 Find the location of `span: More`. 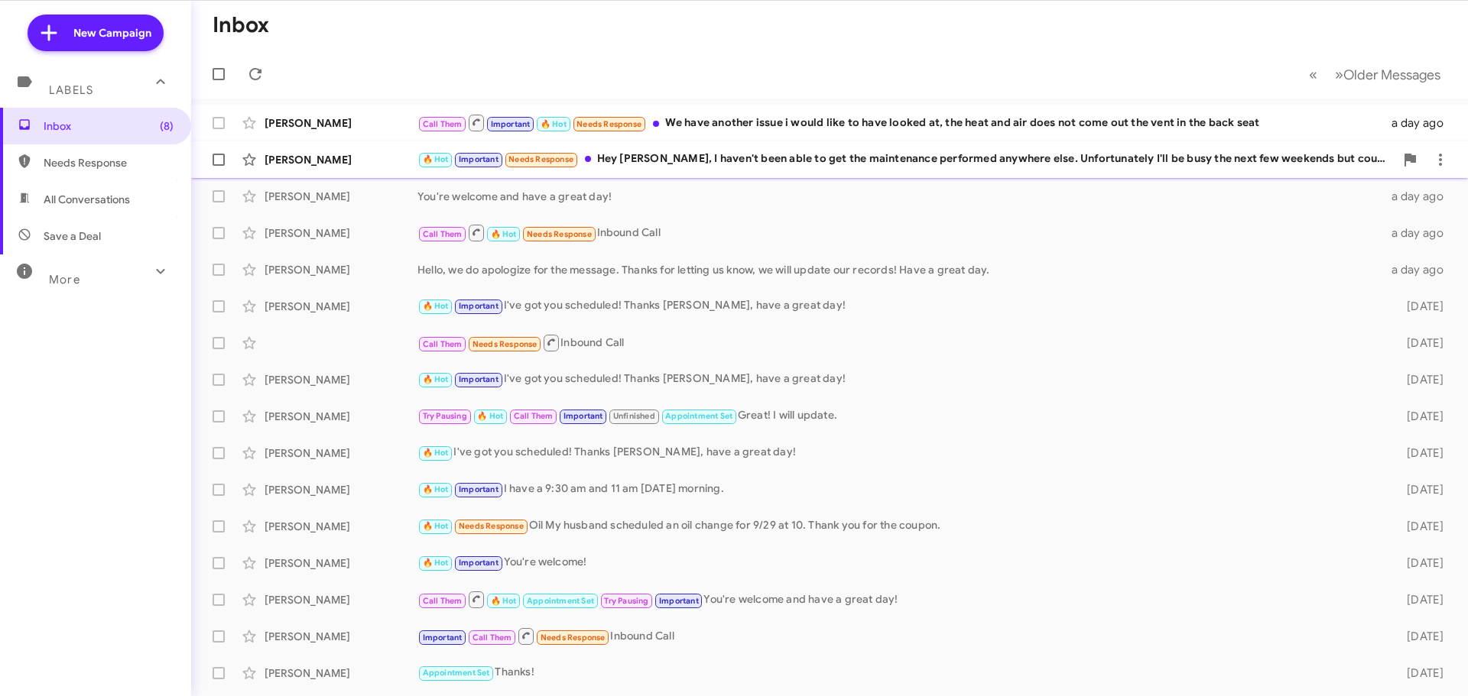

span: More is located at coordinates (64, 280).